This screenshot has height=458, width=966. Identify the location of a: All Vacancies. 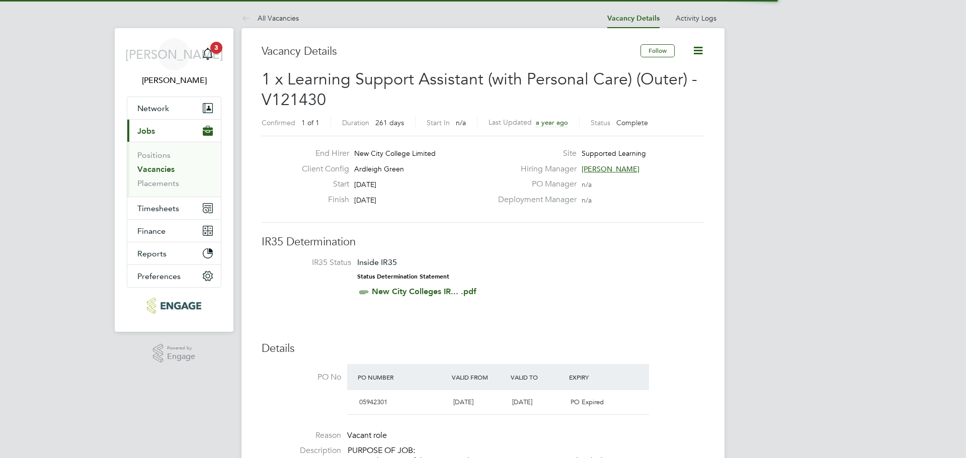
(270, 18).